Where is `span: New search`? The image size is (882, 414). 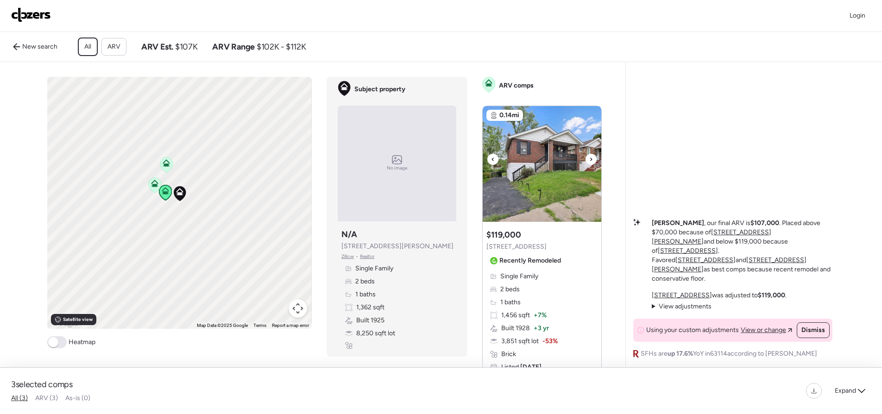 span: New search is located at coordinates (40, 47).